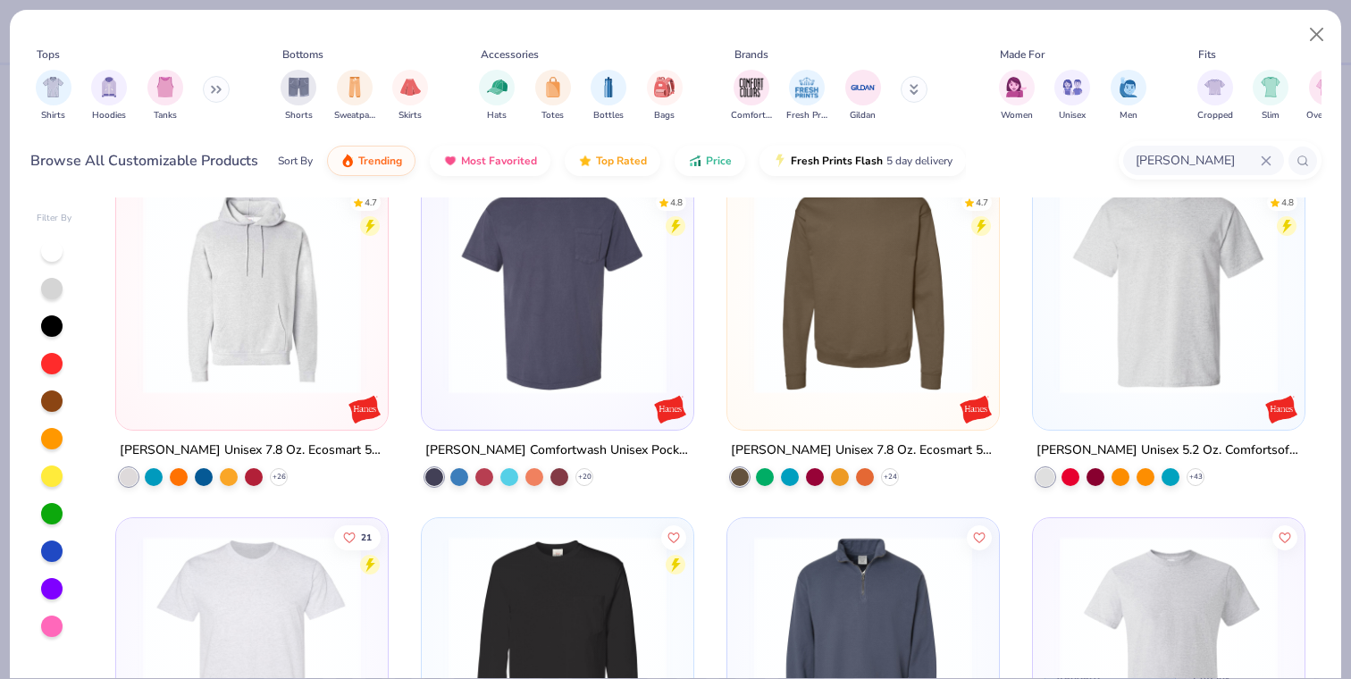 The height and width of the screenshot is (679, 1351). Describe the element at coordinates (1317, 35) in the screenshot. I see `button: Close` at that location.